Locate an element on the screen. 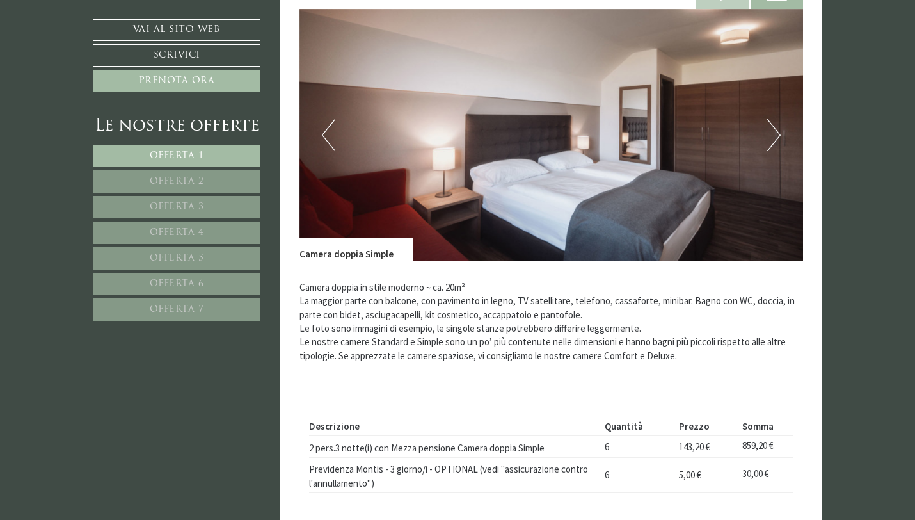 Image resolution: width=915 pixels, height=520 pixels. span: Offerta 6 is located at coordinates (177, 284).